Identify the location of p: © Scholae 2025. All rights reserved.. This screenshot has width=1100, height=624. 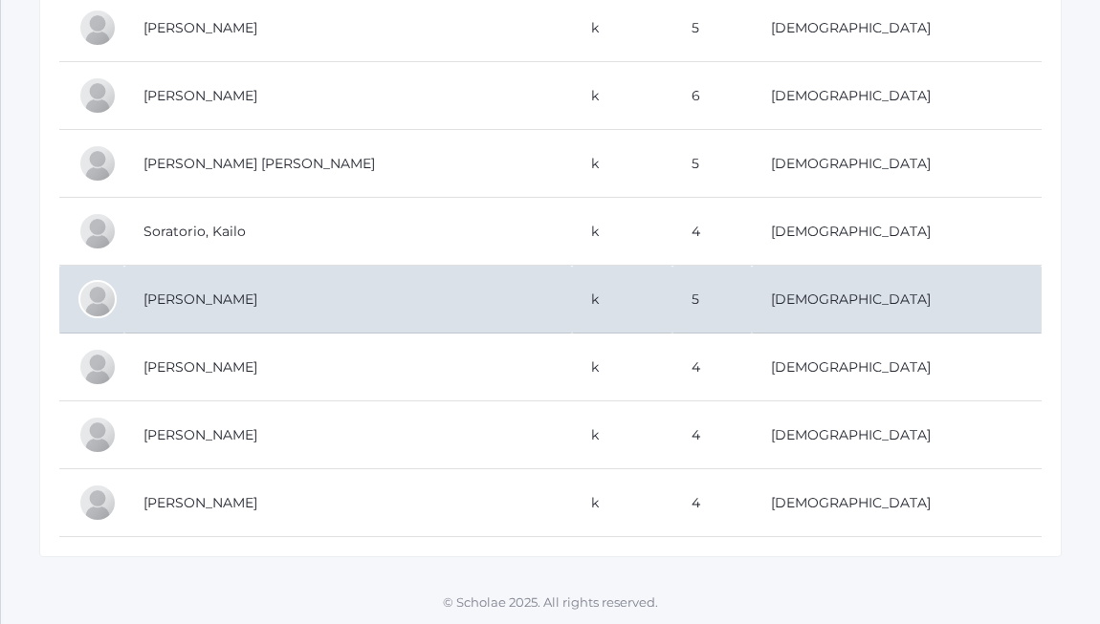
(550, 603).